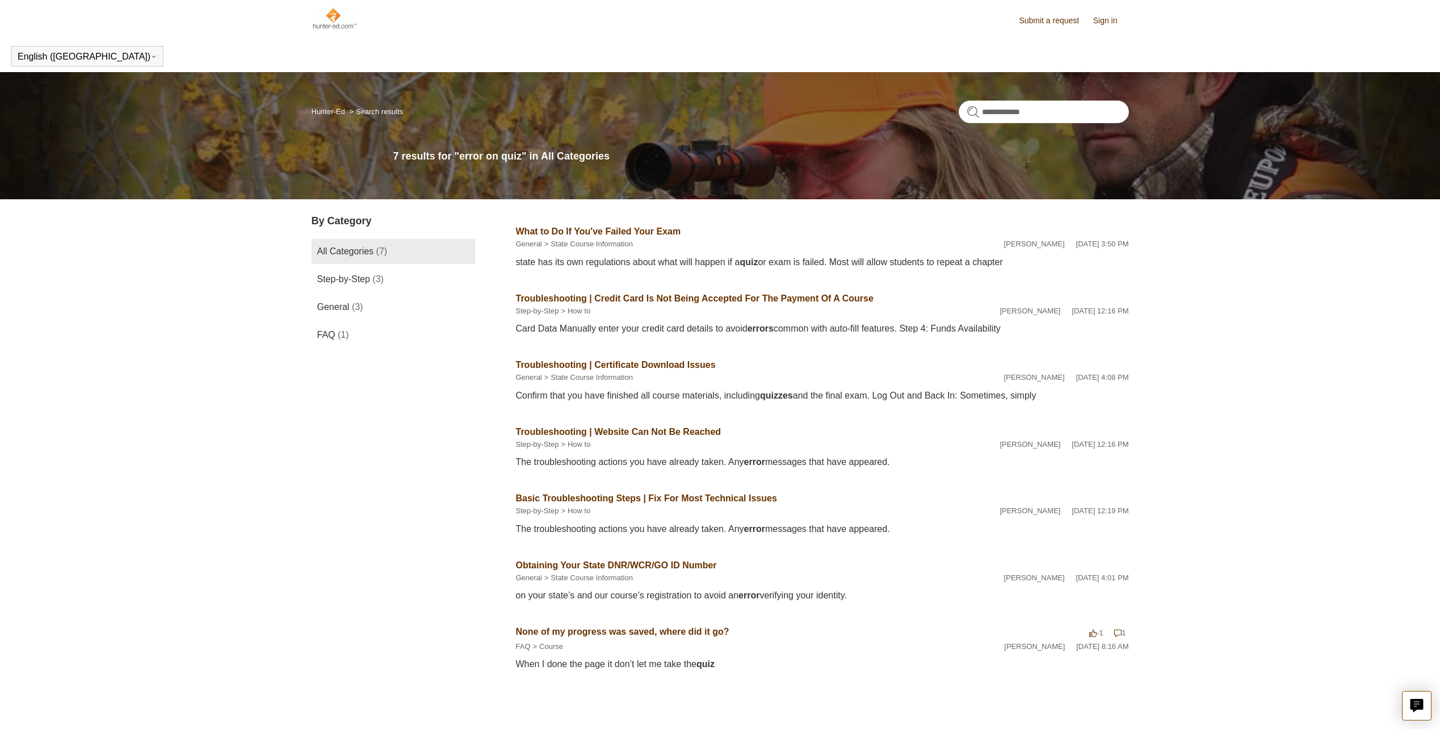  What do you see at coordinates (823, 596) in the screenshot?
I see `div: on your state’s and our course’s registration to avoid an verifying your identity.` at bounding box center [823, 596].